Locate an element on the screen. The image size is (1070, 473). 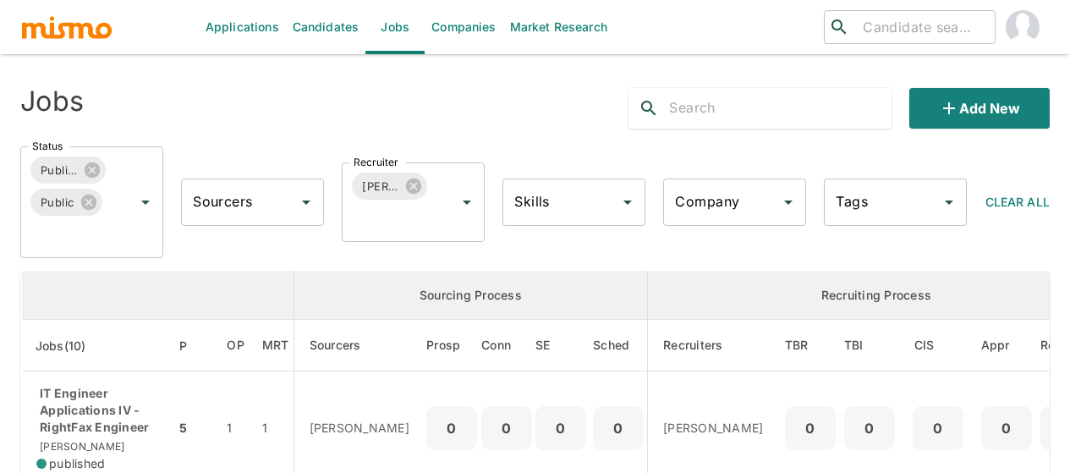
th: Sourcing Process is located at coordinates (470, 295).